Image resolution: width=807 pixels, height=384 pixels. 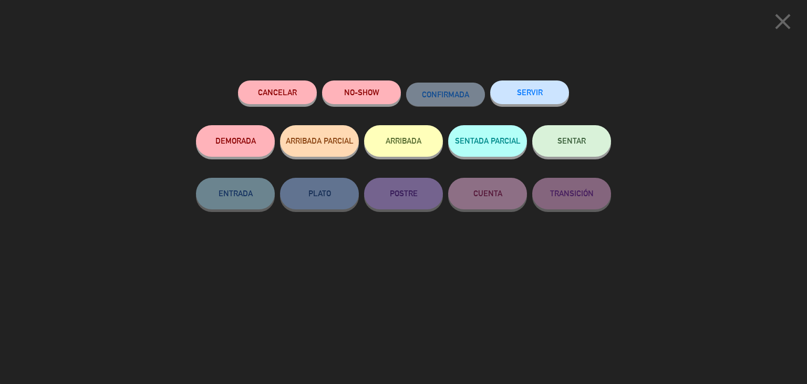 I want to click on button: CONFIRMADA, so click(x=446, y=94).